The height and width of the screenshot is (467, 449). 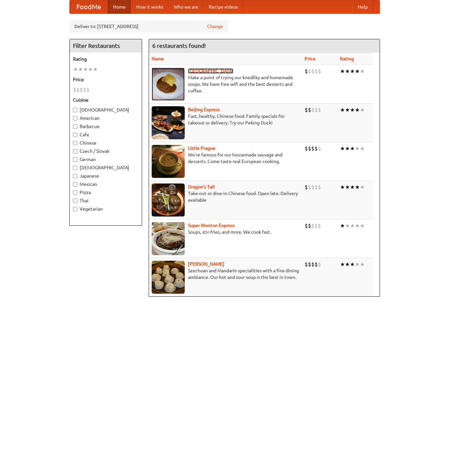 What do you see at coordinates (168, 200) in the screenshot?
I see `img: dragon.jpg` at bounding box center [168, 200].